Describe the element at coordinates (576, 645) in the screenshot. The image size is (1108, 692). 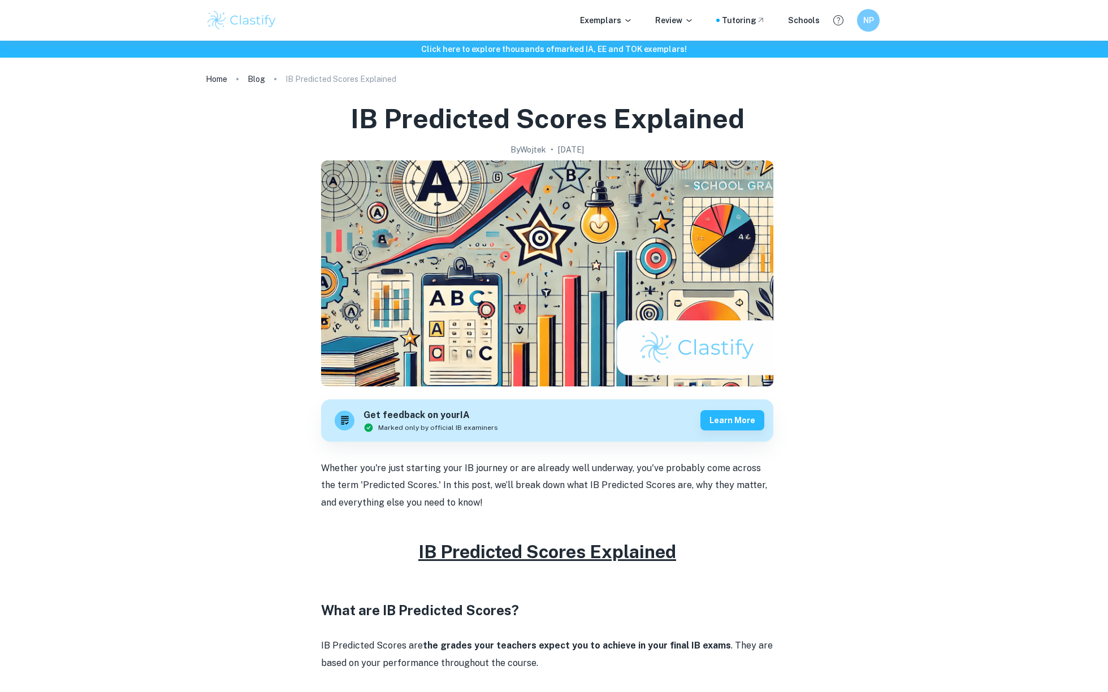
I see `strong: the grades your teachers expect you to achieve in your final IB exams` at that location.